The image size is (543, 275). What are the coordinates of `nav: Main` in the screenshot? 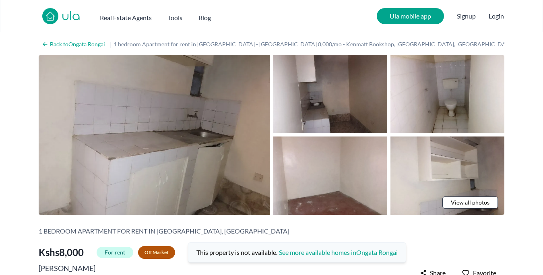 It's located at (164, 16).